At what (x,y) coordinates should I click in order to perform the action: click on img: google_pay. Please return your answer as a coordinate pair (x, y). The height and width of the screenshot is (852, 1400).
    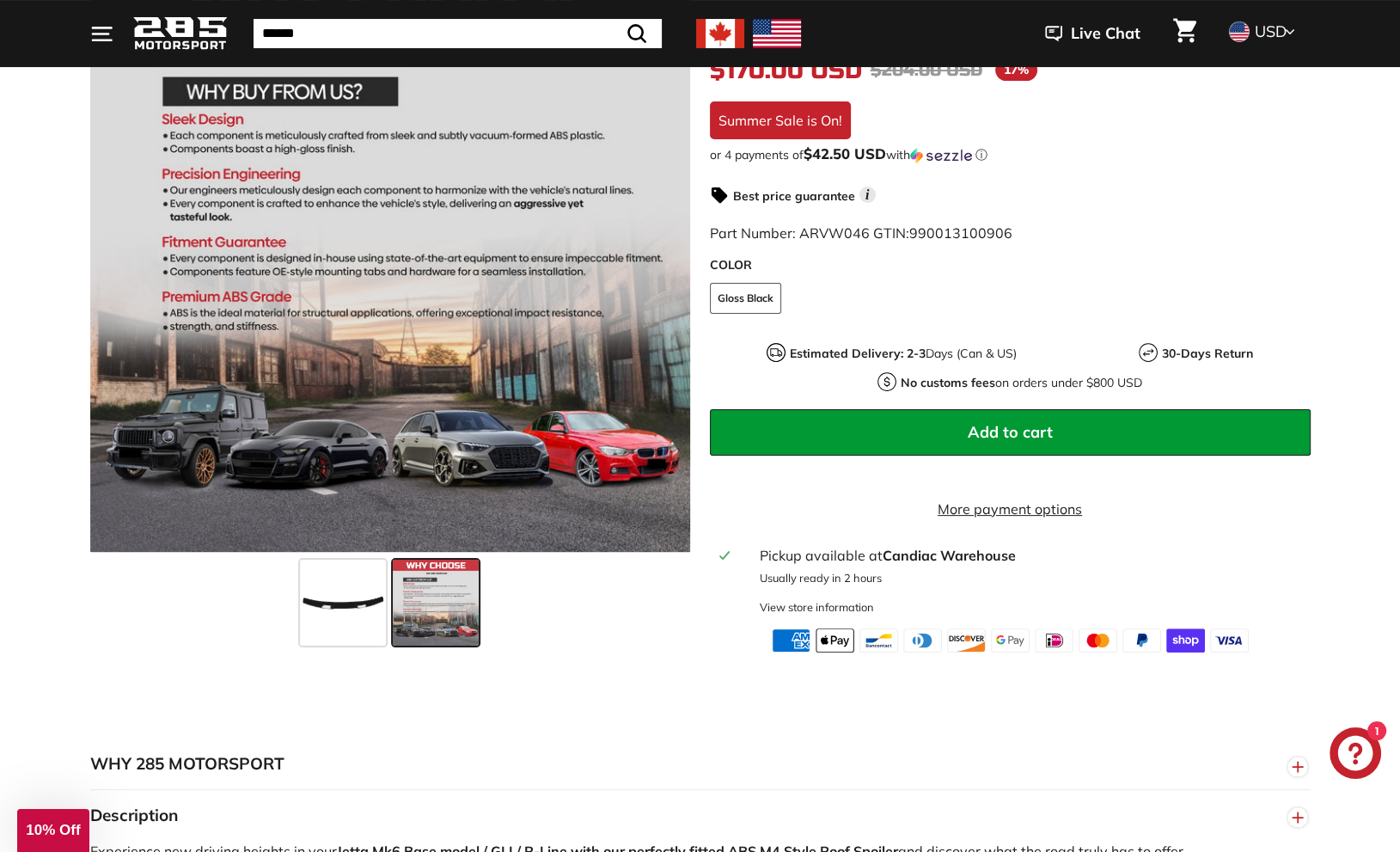
    Looking at the image, I should click on (1010, 640).